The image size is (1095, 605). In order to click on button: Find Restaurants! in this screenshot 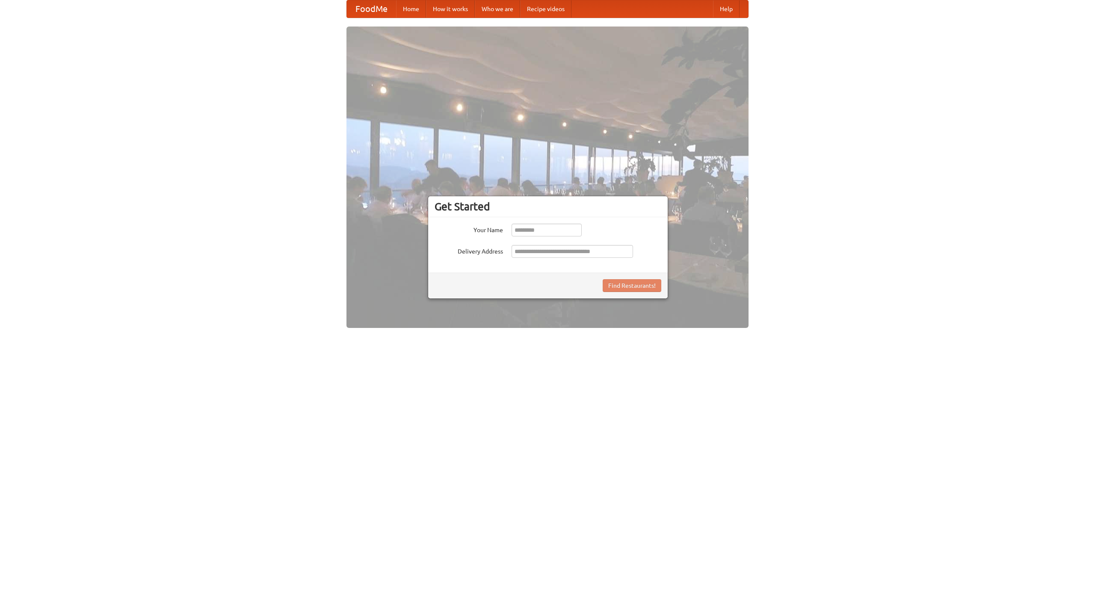, I will do `click(632, 286)`.